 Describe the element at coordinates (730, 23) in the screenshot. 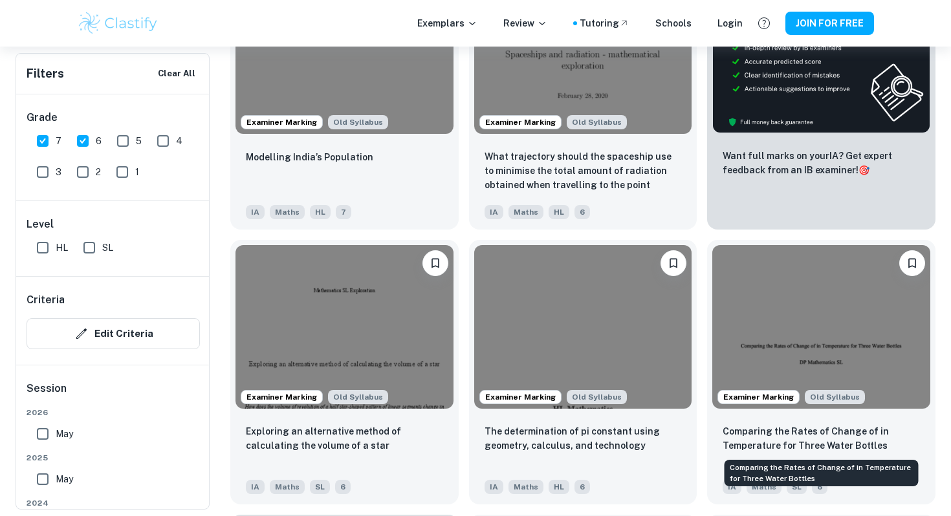

I see `div: Login` at that location.